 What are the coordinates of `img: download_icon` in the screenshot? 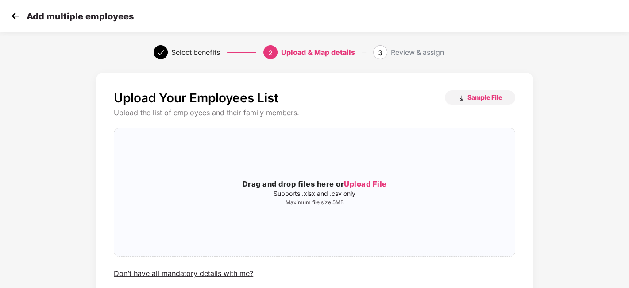 It's located at (461, 98).